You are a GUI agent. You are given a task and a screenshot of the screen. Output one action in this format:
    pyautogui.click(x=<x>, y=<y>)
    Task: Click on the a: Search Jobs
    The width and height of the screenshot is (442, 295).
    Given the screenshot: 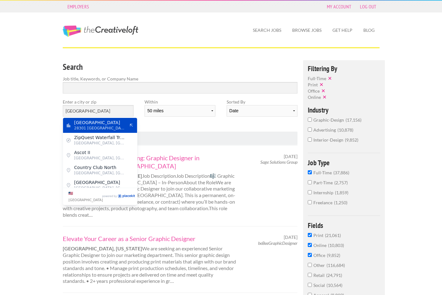 What is the action you would take?
    pyautogui.click(x=267, y=30)
    